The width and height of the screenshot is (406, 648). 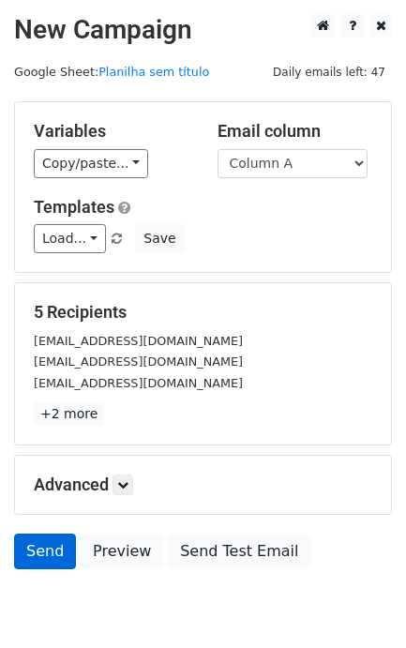 What do you see at coordinates (112, 131) in the screenshot?
I see `h5: Variables` at bounding box center [112, 131].